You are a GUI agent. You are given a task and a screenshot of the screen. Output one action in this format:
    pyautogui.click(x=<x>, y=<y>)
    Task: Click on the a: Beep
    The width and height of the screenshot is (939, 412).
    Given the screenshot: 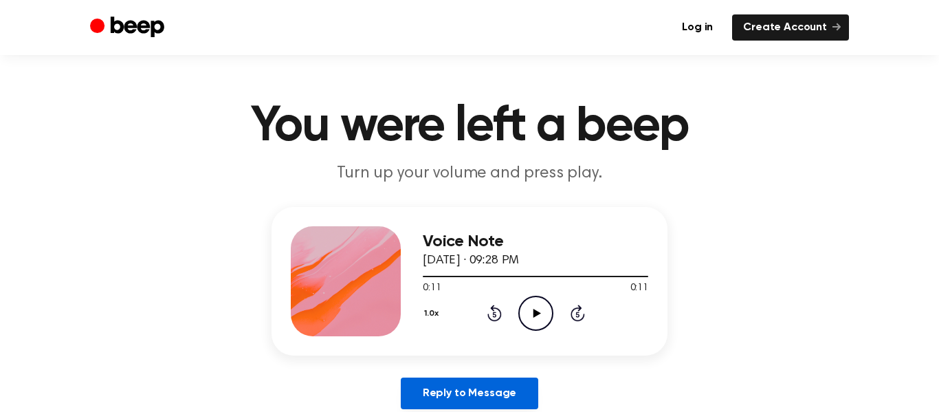 What is the action you would take?
    pyautogui.click(x=129, y=27)
    